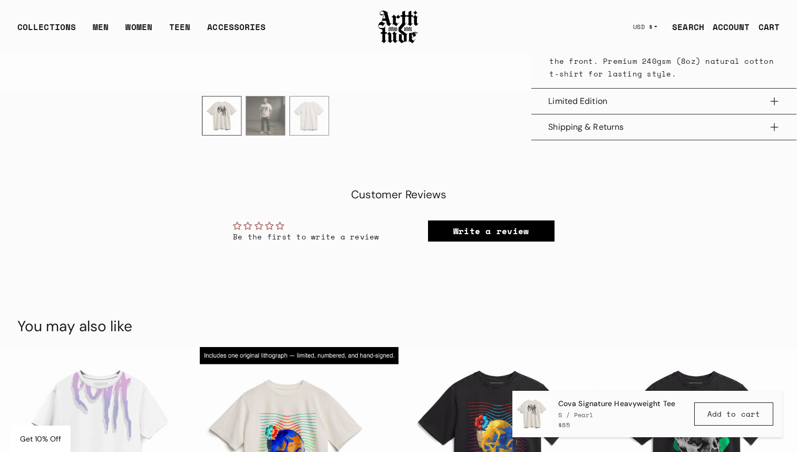 This screenshot has width=797, height=452. Describe the element at coordinates (75, 326) in the screenshot. I see `h2: You may also like` at that location.